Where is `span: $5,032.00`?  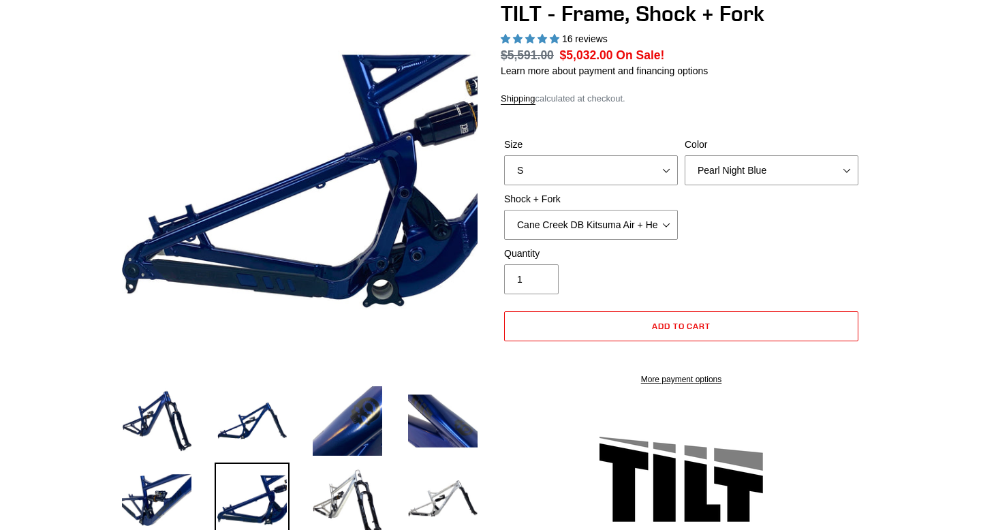
span: $5,032.00 is located at coordinates (587, 55).